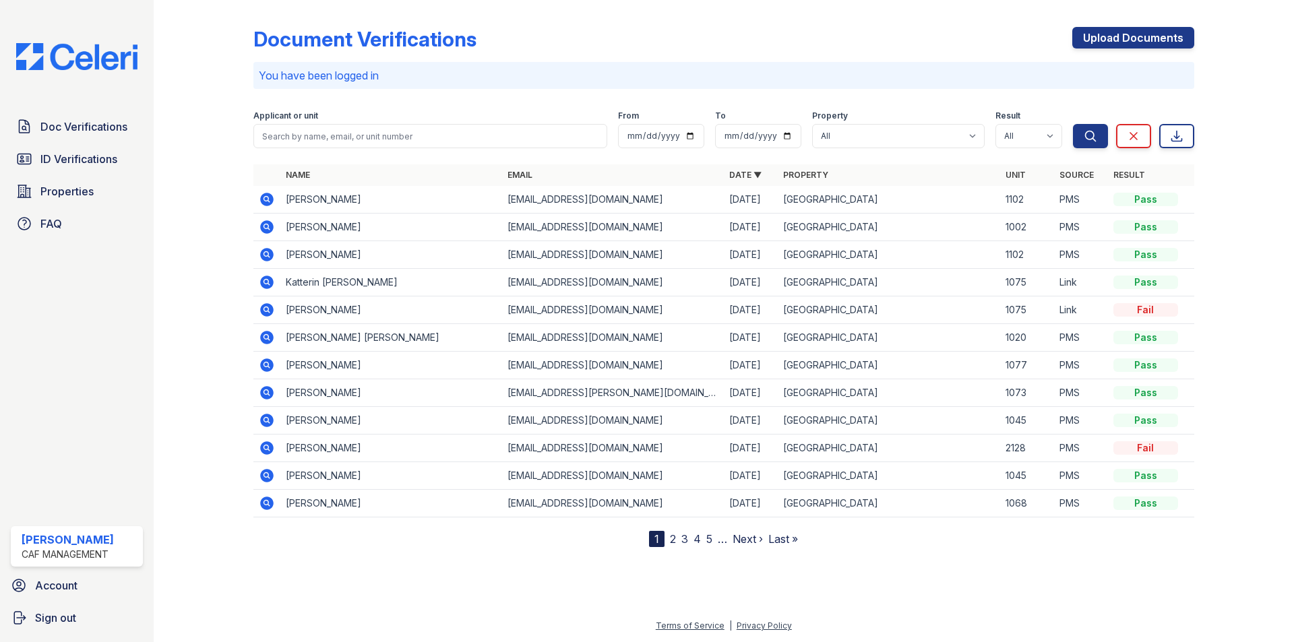 This screenshot has width=1294, height=642. I want to click on a: ID Verifications, so click(77, 159).